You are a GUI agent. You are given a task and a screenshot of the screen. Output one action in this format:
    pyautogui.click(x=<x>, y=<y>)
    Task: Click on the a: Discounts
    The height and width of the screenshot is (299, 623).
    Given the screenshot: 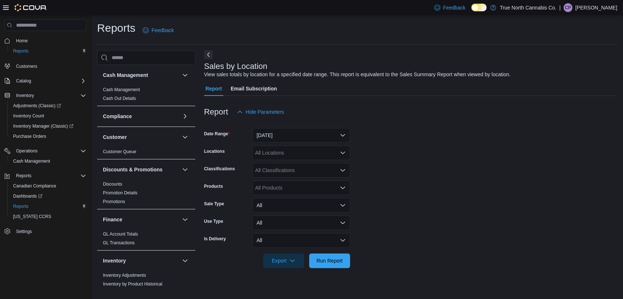 What is the action you would take?
    pyautogui.click(x=112, y=184)
    